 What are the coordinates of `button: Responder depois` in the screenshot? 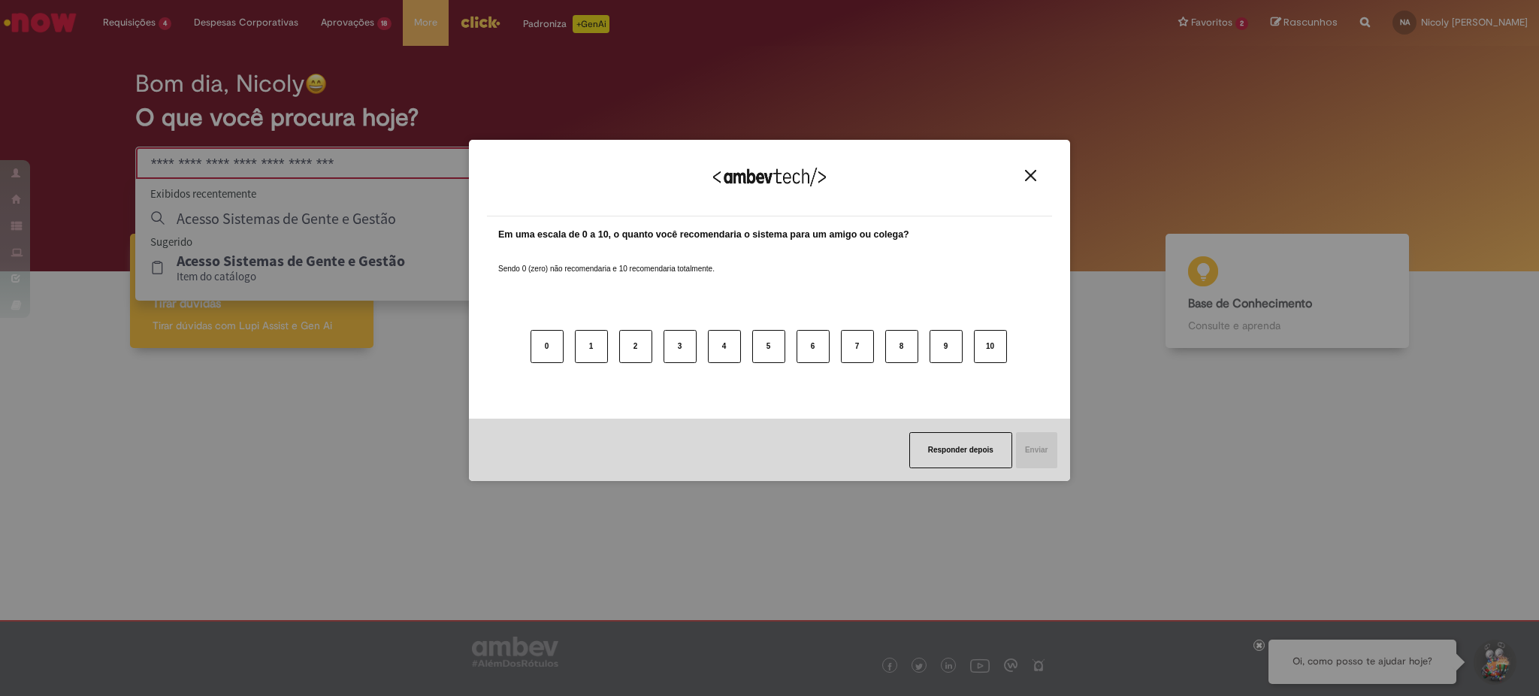 It's located at (961, 450).